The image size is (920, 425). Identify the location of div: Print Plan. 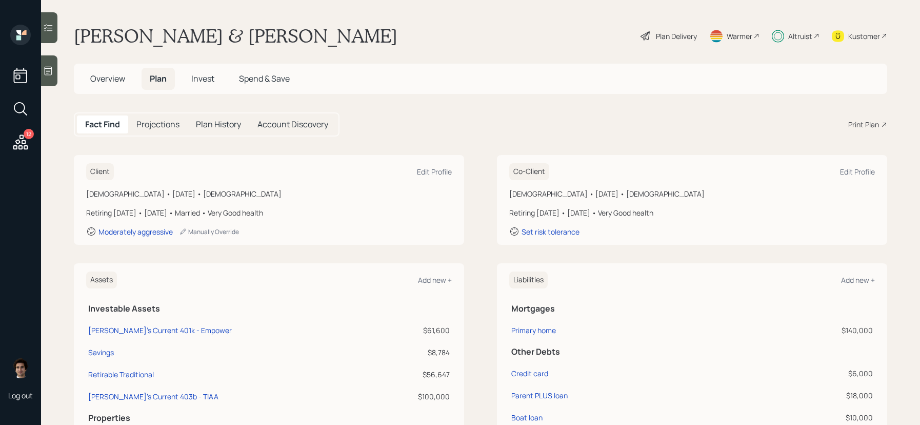
(864, 124).